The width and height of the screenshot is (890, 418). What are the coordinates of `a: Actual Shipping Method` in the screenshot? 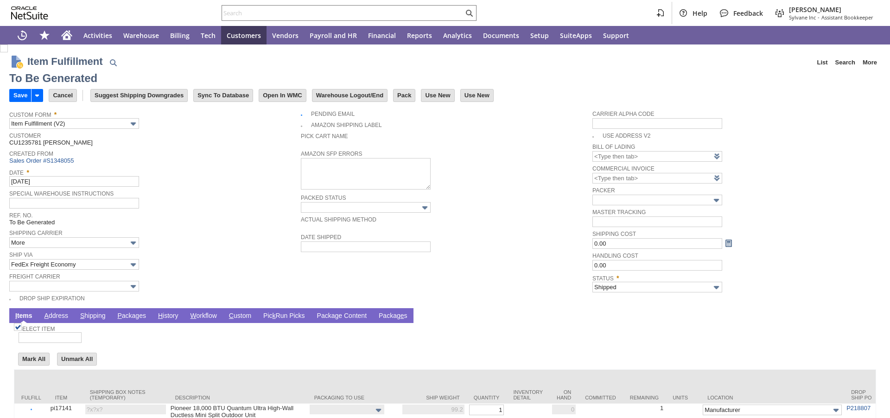 It's located at (338, 220).